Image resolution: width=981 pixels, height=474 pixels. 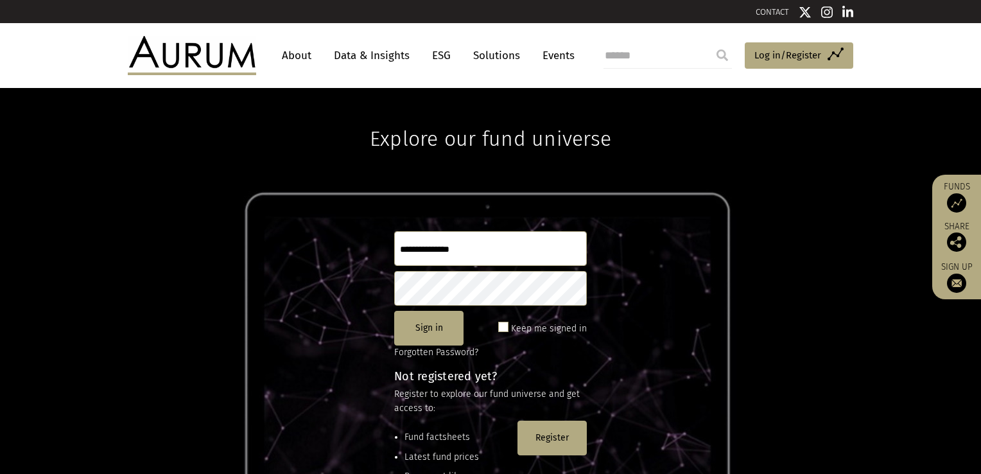 What do you see at coordinates (549, 329) in the screenshot?
I see `label: Keep me signed in` at bounding box center [549, 329].